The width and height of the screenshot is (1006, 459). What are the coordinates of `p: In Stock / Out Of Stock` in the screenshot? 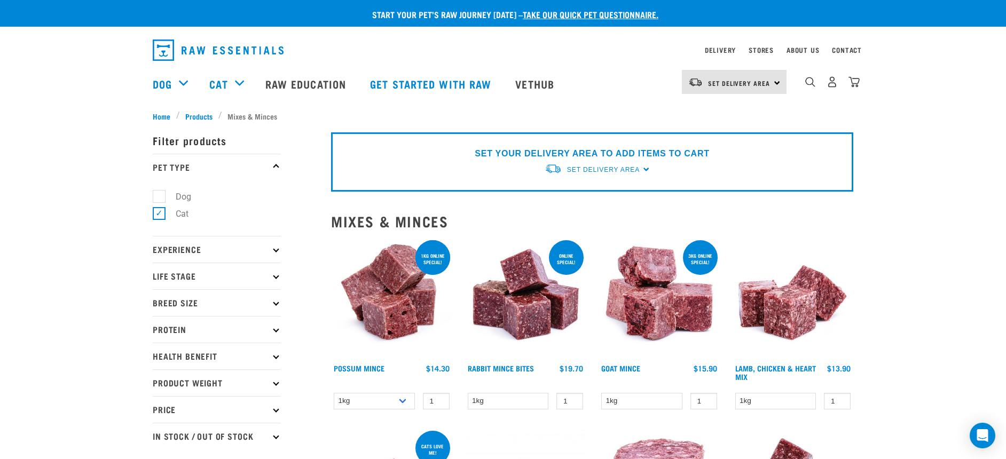 It's located at (217, 436).